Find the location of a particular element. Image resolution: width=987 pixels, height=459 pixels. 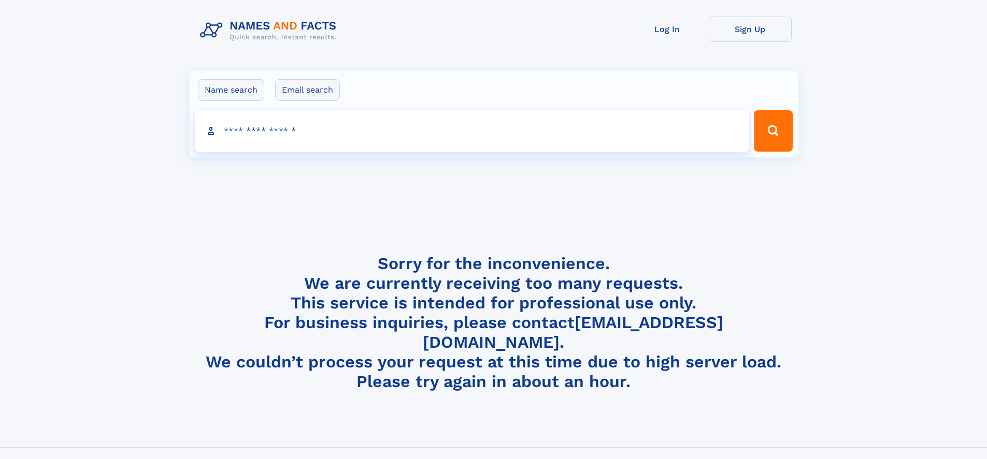

label: Email search is located at coordinates (307, 90).